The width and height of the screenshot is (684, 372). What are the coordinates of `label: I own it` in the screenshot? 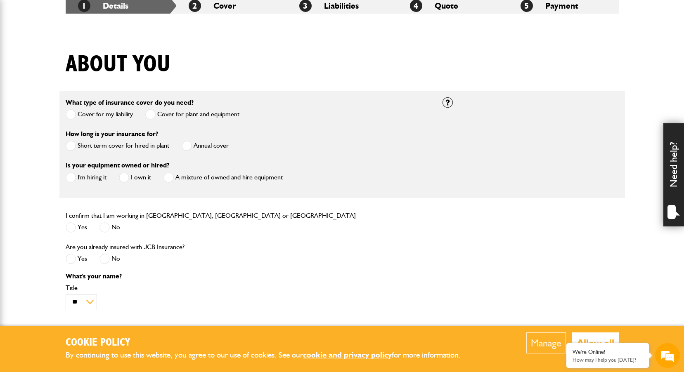 It's located at (135, 177).